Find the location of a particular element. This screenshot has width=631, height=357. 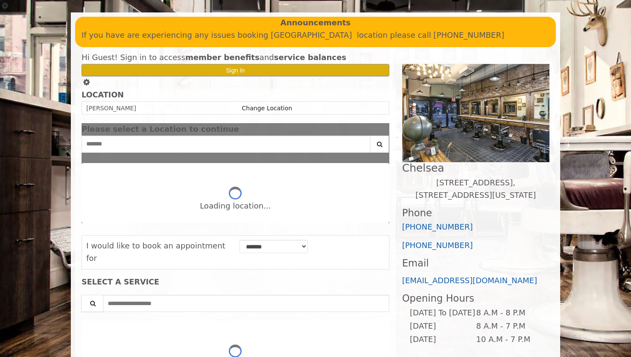

b: Announcements is located at coordinates (315, 23).